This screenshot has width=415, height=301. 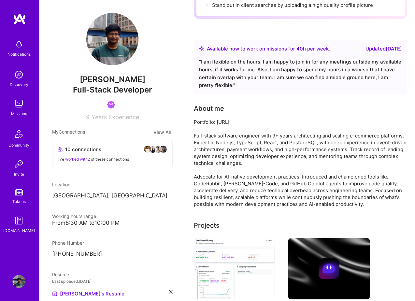 I want to click on img: bell, so click(x=19, y=44).